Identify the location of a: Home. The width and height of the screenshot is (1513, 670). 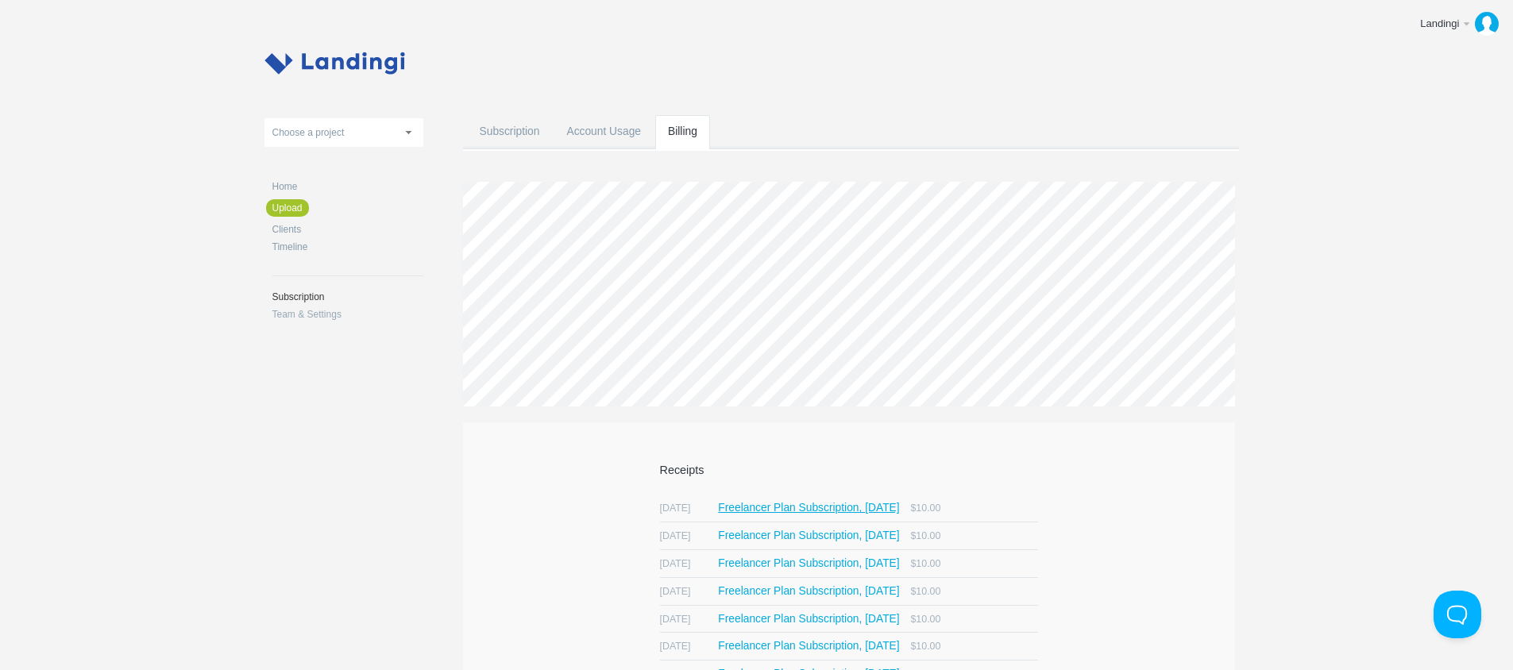
(348, 187).